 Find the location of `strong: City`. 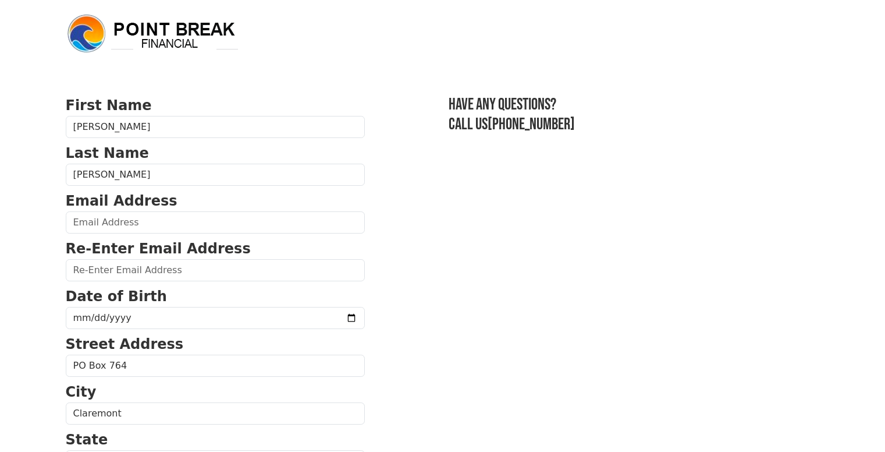

strong: City is located at coordinates (81, 392).